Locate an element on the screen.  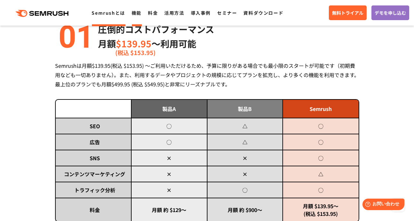
td: コンテンツマーケティング is located at coordinates (94, 174).